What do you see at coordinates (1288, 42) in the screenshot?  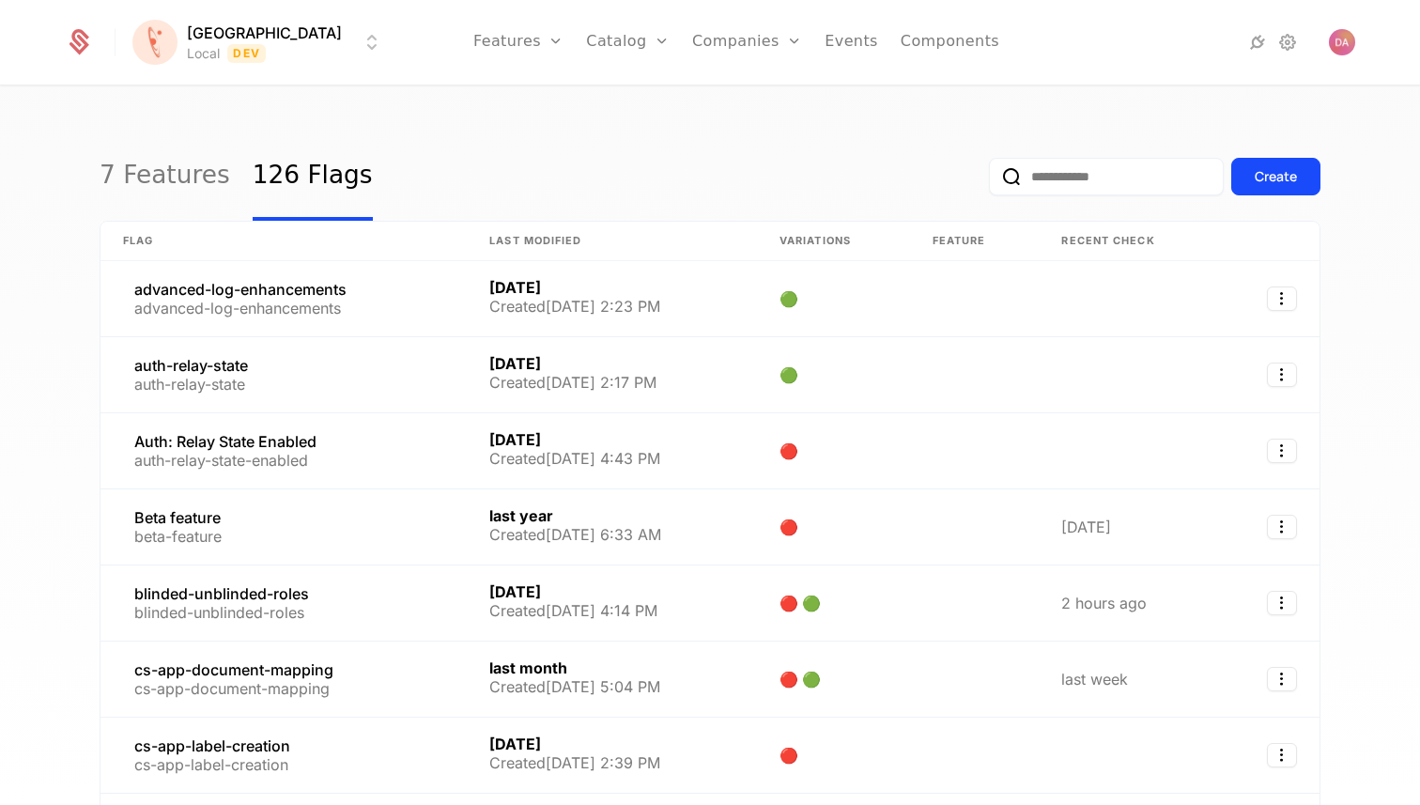 I see `a: Settings` at bounding box center [1288, 42].